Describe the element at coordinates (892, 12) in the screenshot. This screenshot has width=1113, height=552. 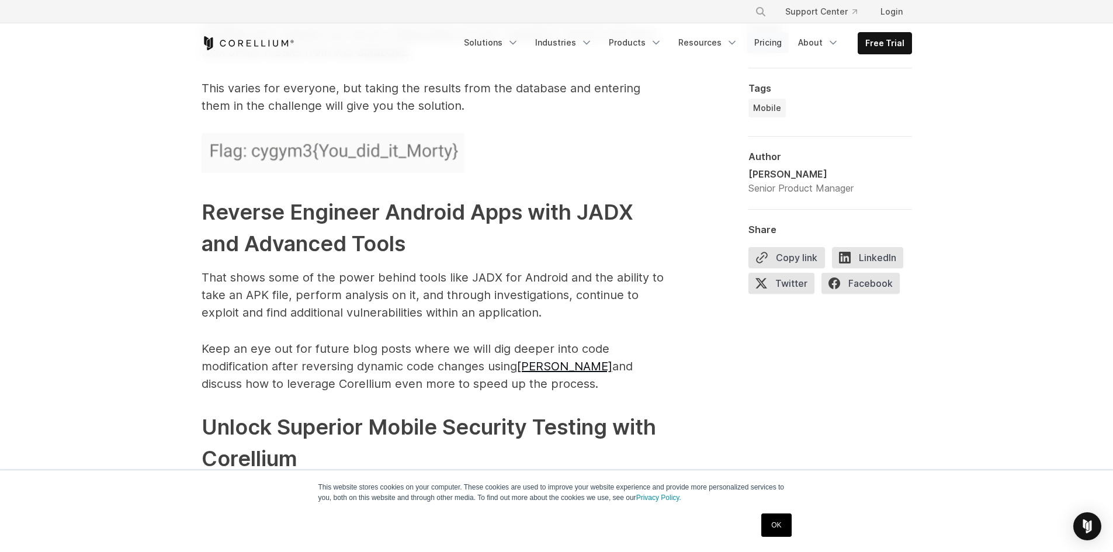
I see `a: Login` at that location.